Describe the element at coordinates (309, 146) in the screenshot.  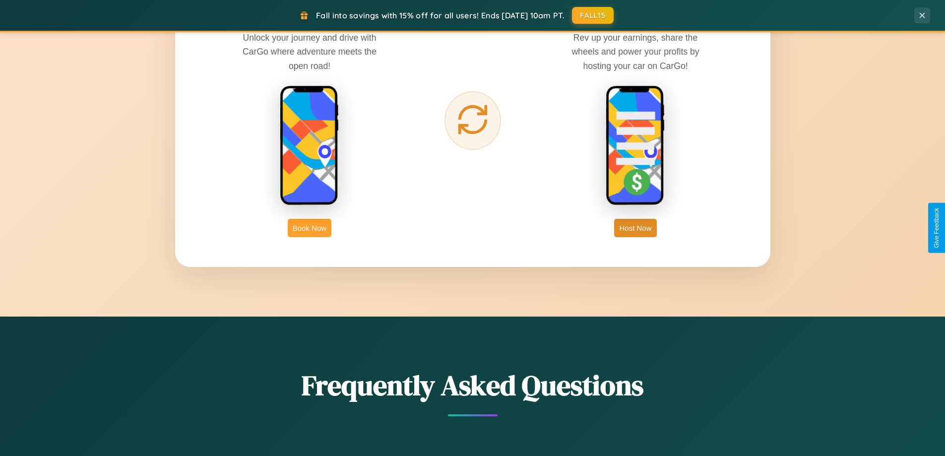
I see `img: rent phone` at that location.